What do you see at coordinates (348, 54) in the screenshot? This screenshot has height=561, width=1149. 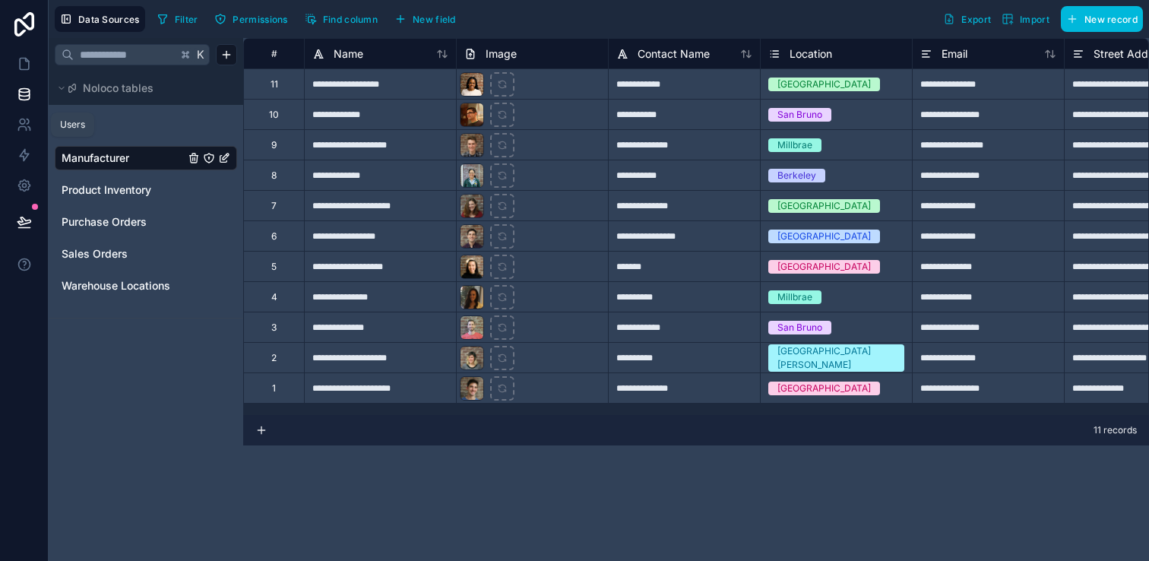 I see `span: Name` at bounding box center [348, 54].